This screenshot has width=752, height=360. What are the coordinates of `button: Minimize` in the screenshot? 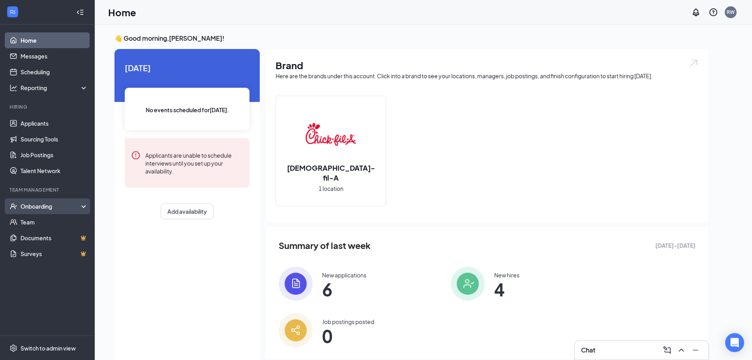 It's located at (696, 350).